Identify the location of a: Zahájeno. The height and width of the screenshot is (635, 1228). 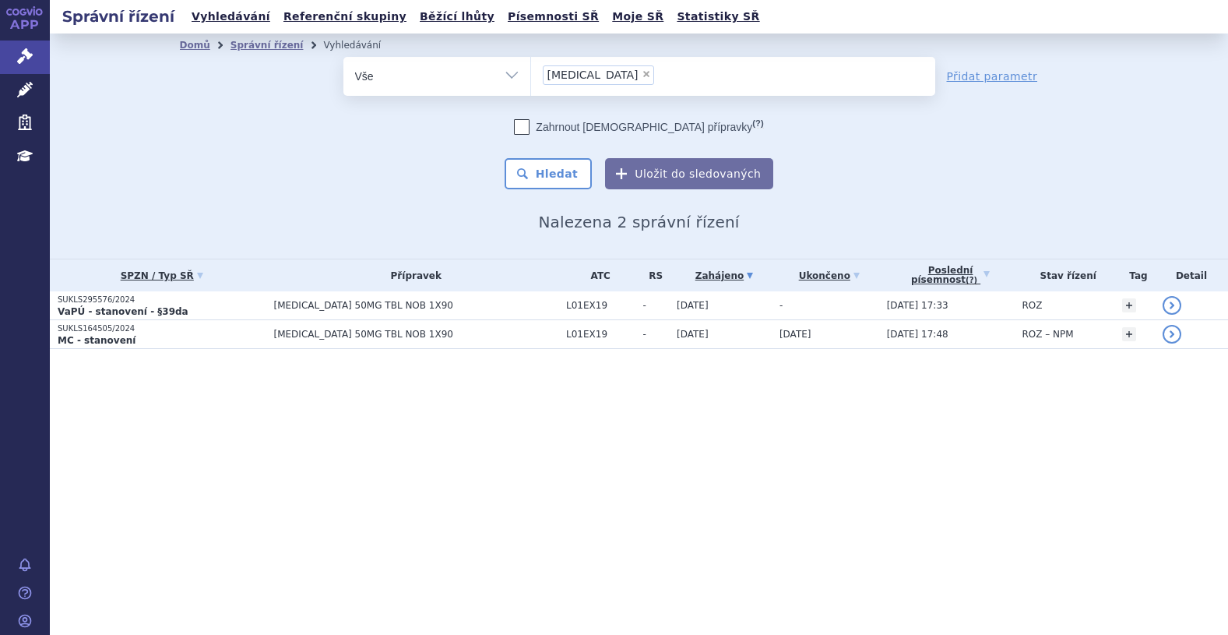
(724, 276).